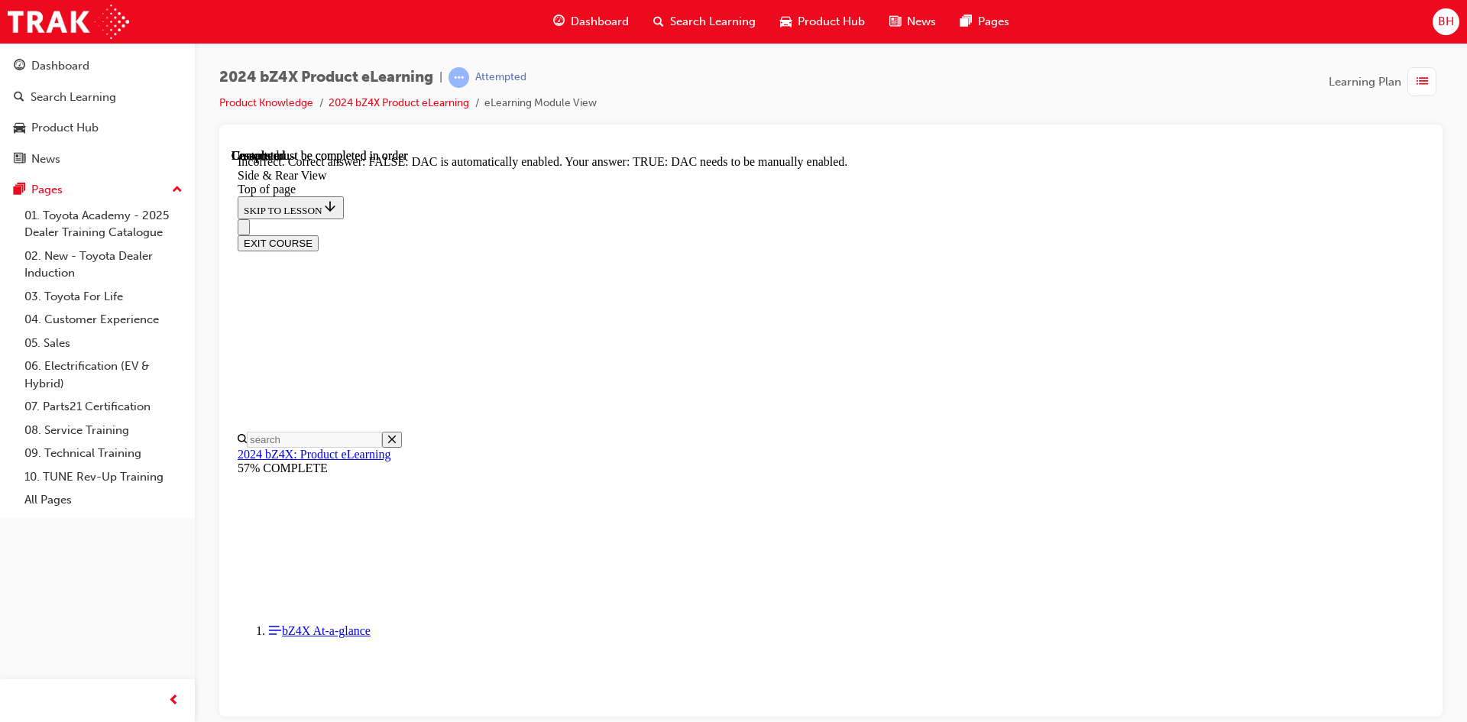 Image resolution: width=1467 pixels, height=722 pixels. Describe the element at coordinates (97, 189) in the screenshot. I see `button: Pages` at that location.